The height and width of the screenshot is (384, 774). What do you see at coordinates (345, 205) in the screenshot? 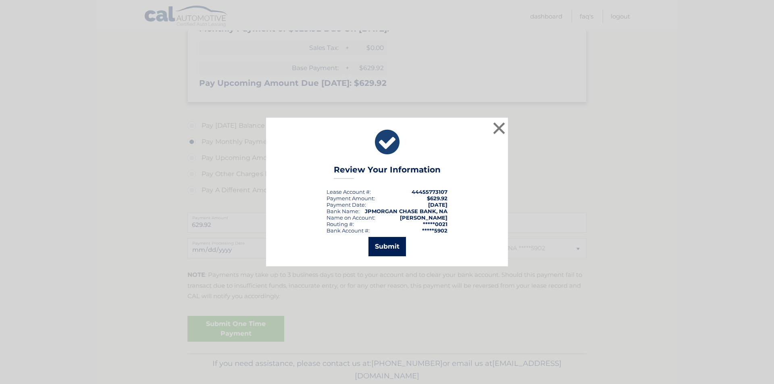
I see `span: Payment Date` at bounding box center [345, 205].